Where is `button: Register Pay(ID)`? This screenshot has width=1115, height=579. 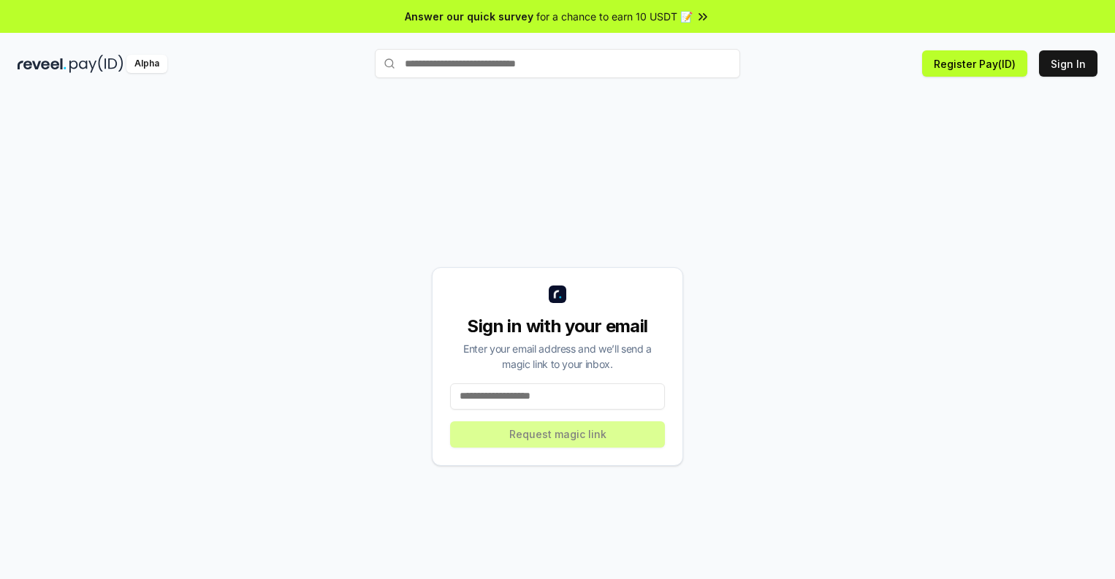 button: Register Pay(ID) is located at coordinates (975, 64).